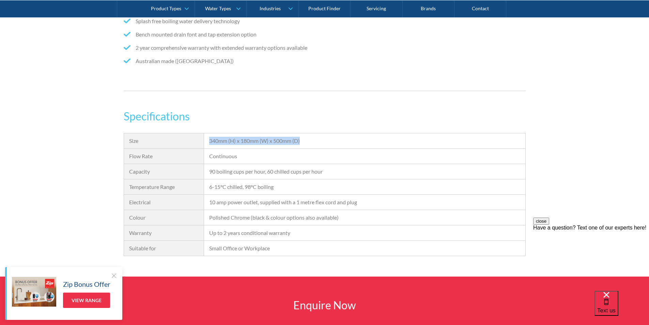  I want to click on div: 6-15°C chilled, 98°C boiling, so click(365, 187).